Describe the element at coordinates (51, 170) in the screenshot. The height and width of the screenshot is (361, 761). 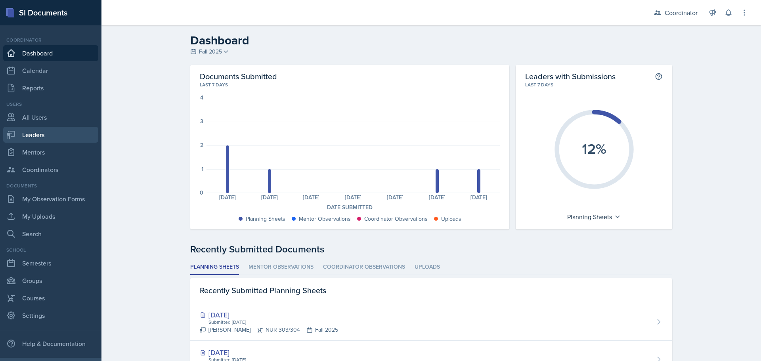
I see `a: Coordinators` at that location.